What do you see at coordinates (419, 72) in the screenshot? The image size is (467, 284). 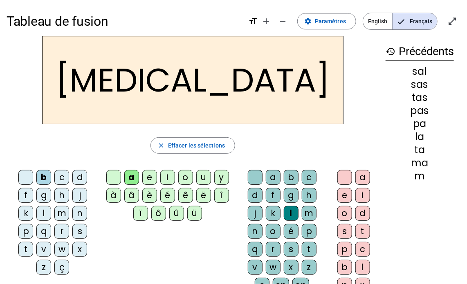 I see `div: sal` at bounding box center [419, 72].